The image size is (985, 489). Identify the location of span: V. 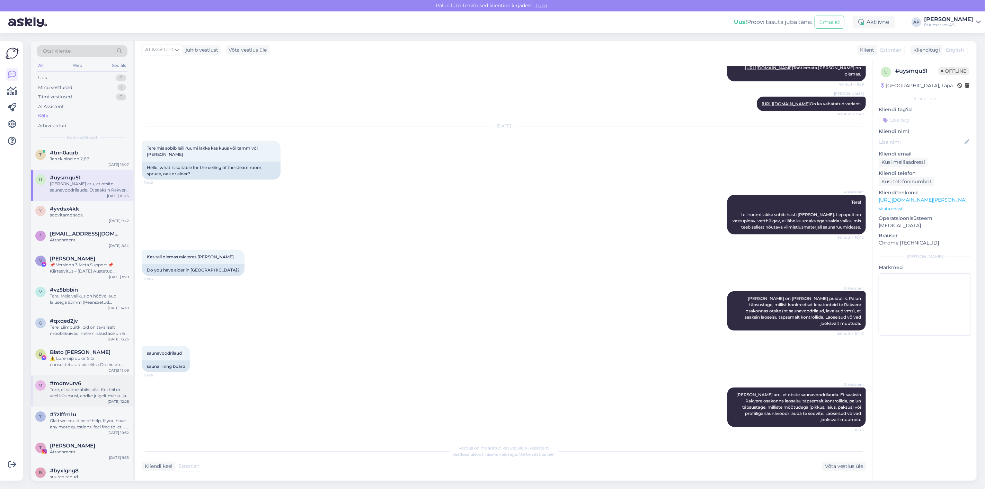
(41, 260).